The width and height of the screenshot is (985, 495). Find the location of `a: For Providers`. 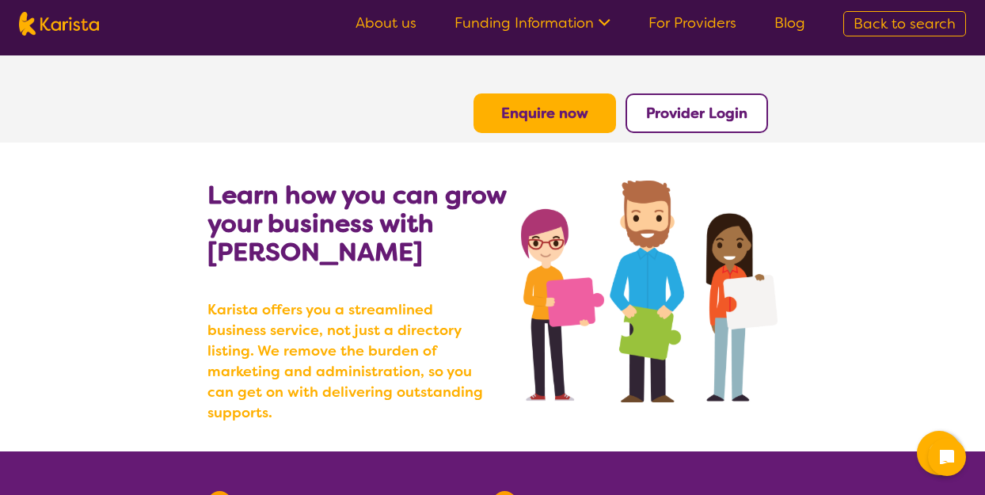

a: For Providers is located at coordinates (692, 23).